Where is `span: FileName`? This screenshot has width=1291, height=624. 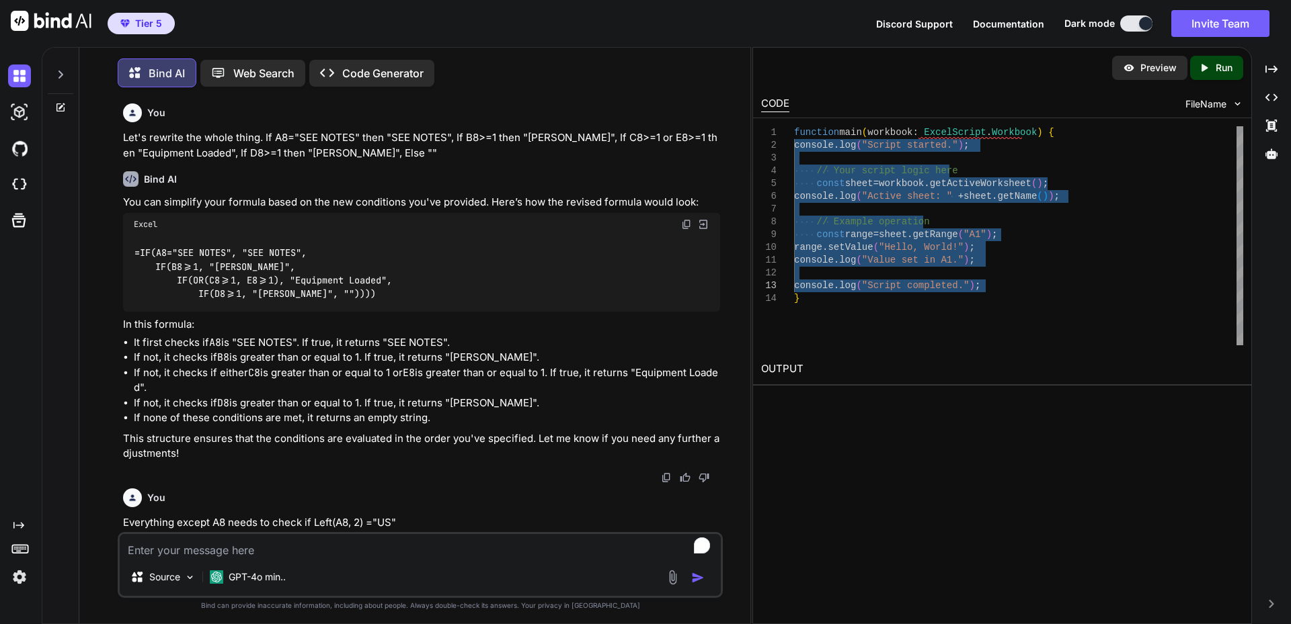 span: FileName is located at coordinates (1205, 104).